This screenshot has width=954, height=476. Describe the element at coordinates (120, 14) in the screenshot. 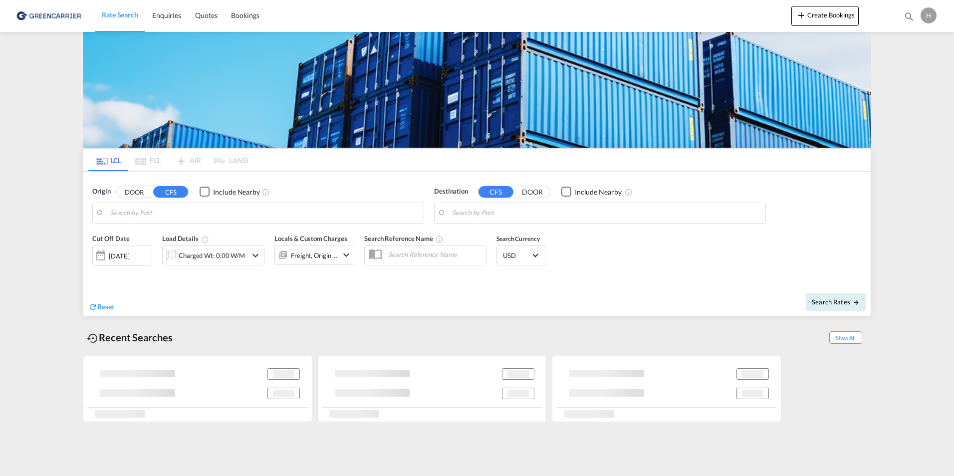

I see `span: Rate Search` at that location.